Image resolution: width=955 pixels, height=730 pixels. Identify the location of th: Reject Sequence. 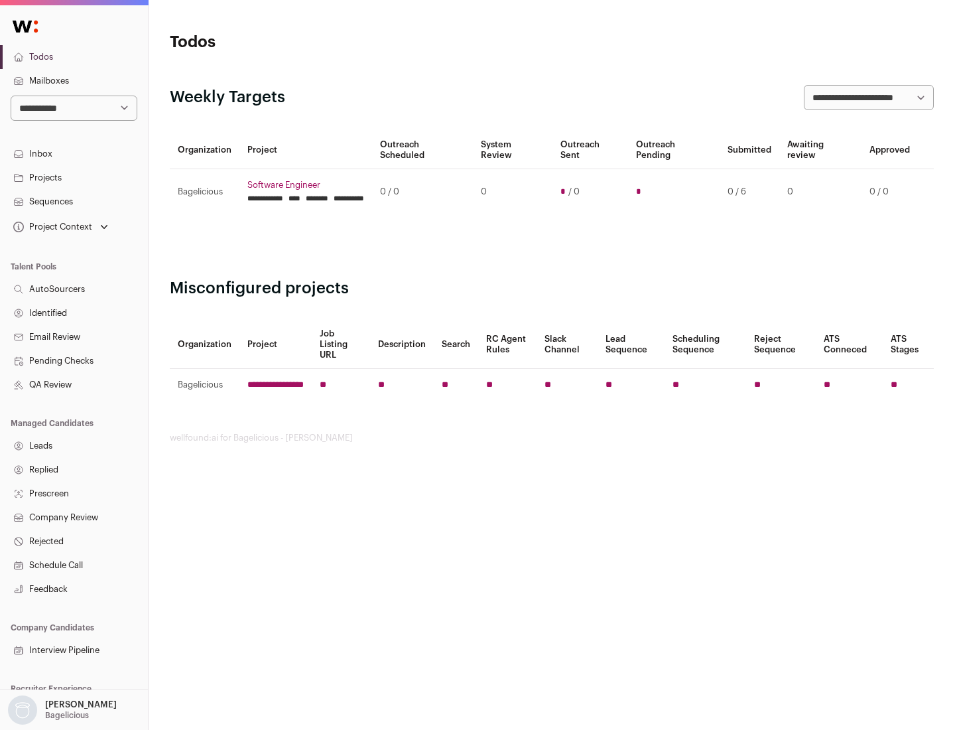
(781, 344).